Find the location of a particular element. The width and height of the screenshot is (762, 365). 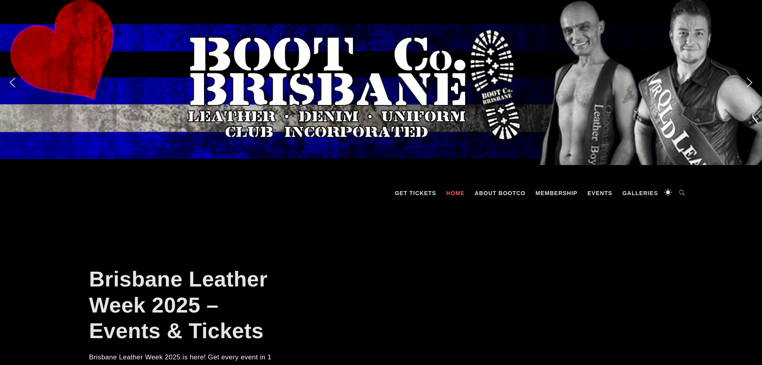

a: GET TICKETS is located at coordinates (416, 193).